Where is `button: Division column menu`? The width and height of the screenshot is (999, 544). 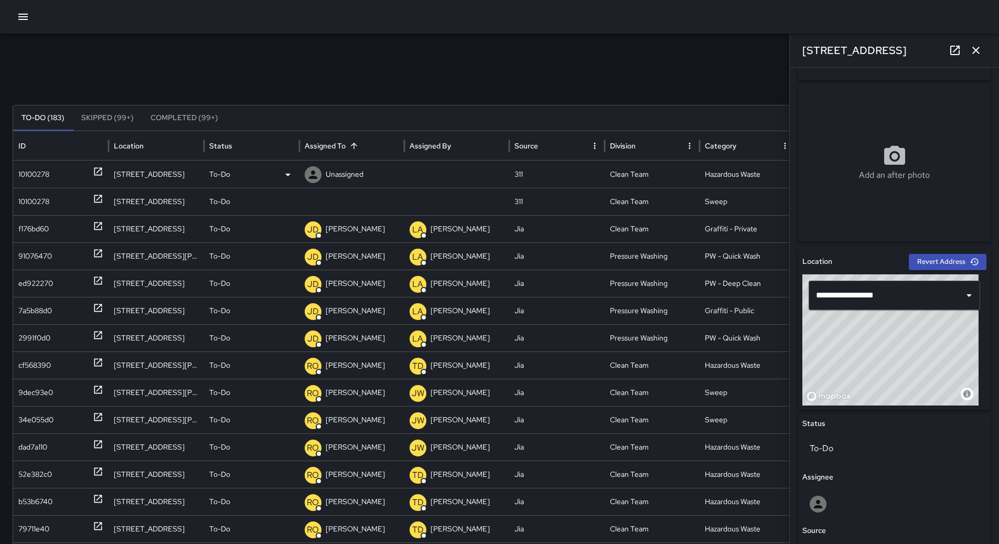
button: Division column menu is located at coordinates (690, 146).